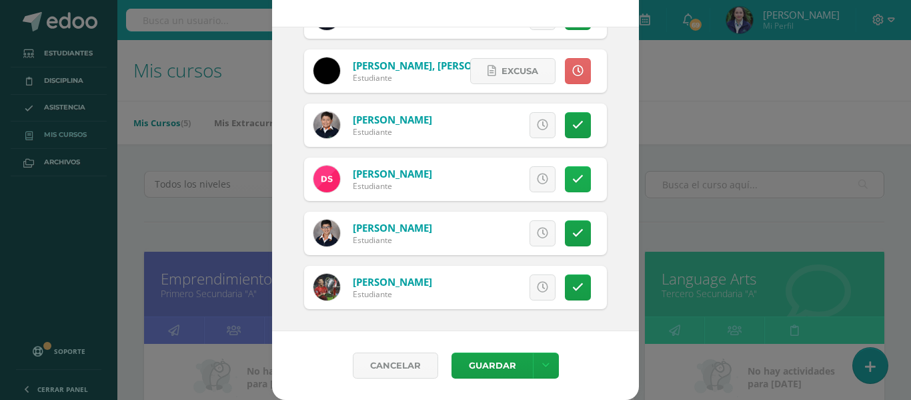  I want to click on img: 52b8948527756db9d4bbc669f41e025b.png, so click(327, 179).